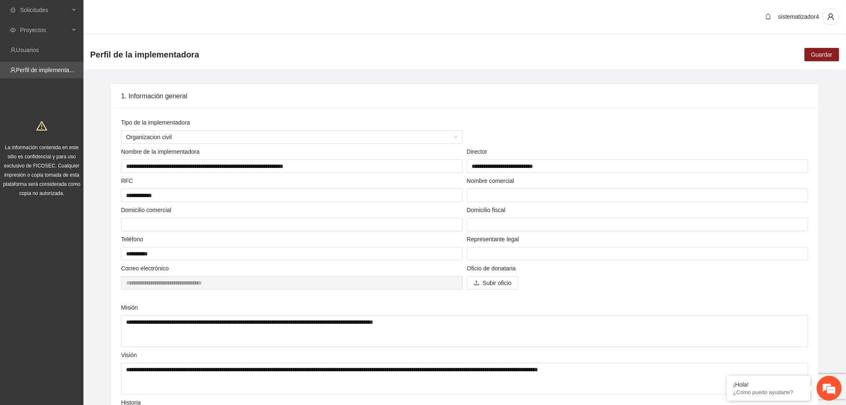 This screenshot has width=846, height=405. I want to click on label: Tipo de la implementadora, so click(155, 123).